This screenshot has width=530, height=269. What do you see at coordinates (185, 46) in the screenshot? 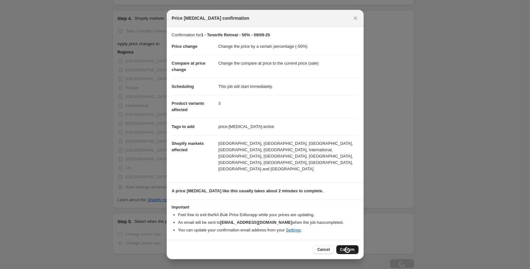
I see `span: Price change` at bounding box center [185, 46].